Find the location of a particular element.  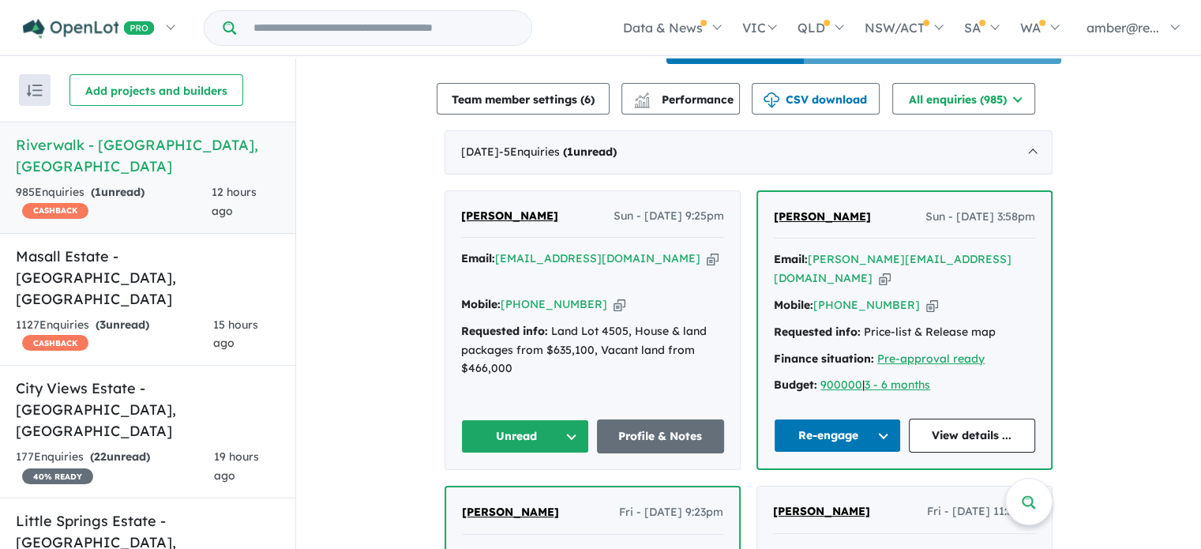

span: 19 hours ago is located at coordinates (236, 466).